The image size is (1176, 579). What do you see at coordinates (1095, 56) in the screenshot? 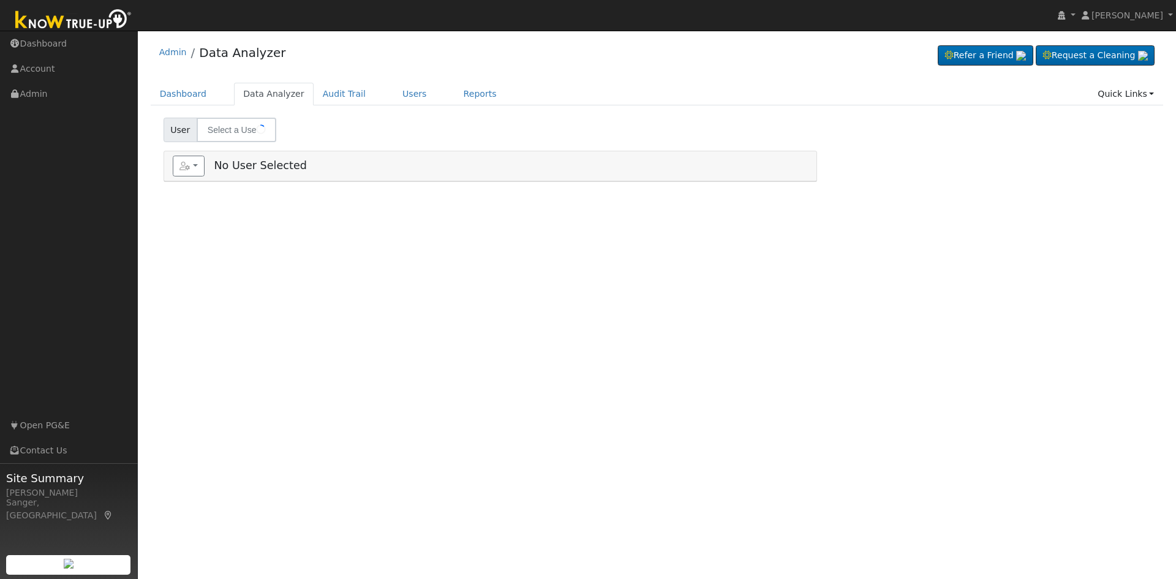
I see `a: Request a Cleaning` at bounding box center [1095, 56].